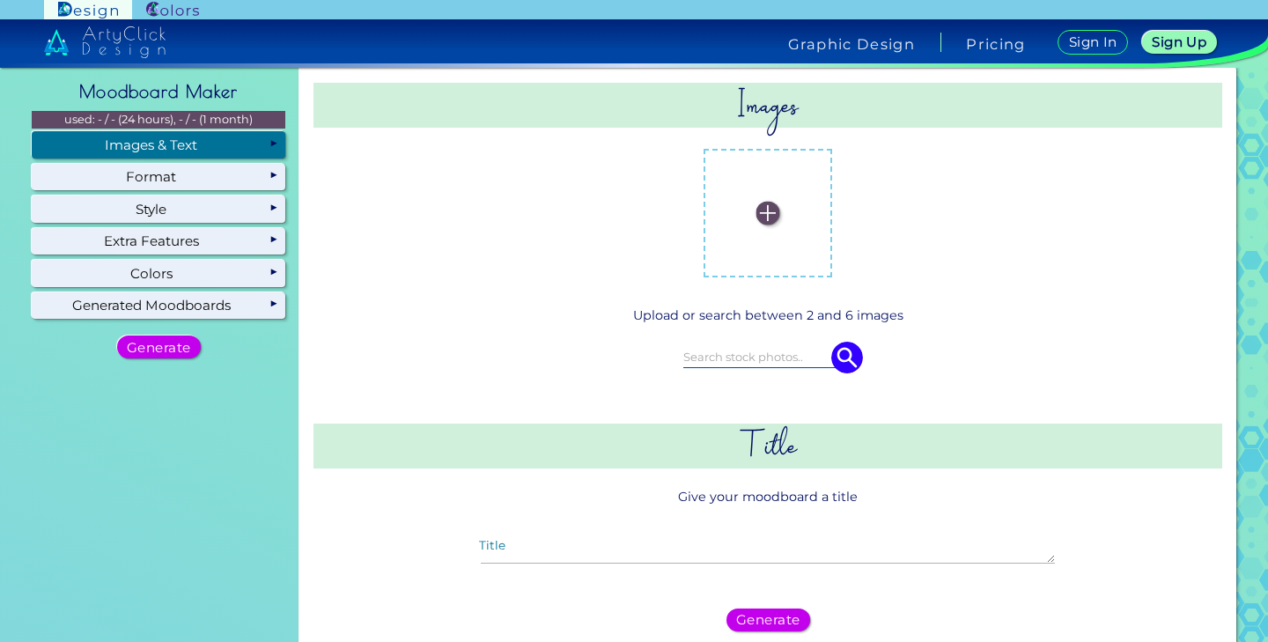 Image resolution: width=1268 pixels, height=642 pixels. What do you see at coordinates (995, 44) in the screenshot?
I see `a: Pricing` at bounding box center [995, 44].